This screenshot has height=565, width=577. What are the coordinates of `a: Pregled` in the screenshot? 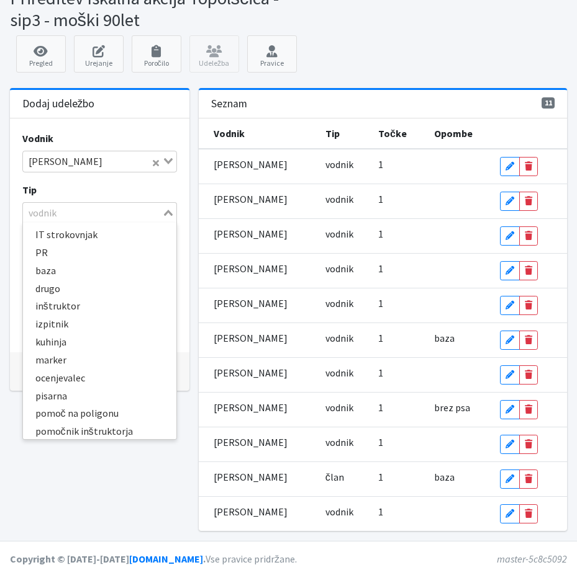 It's located at (41, 54).